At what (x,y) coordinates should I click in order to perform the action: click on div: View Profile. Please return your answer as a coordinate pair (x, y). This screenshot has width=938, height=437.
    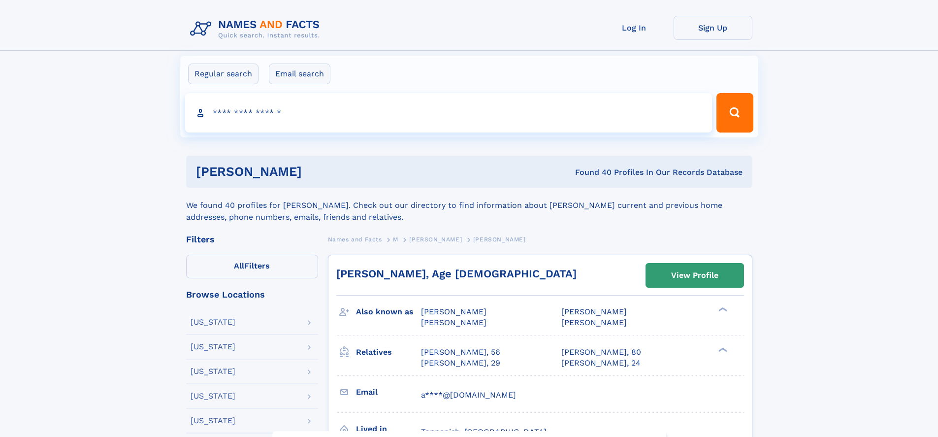
    Looking at the image, I should click on (695, 275).